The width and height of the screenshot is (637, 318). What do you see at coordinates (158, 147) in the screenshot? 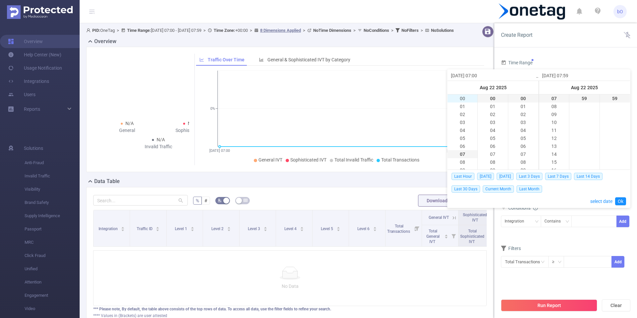
I see `div: Invalid Traffic` at bounding box center [158, 147].